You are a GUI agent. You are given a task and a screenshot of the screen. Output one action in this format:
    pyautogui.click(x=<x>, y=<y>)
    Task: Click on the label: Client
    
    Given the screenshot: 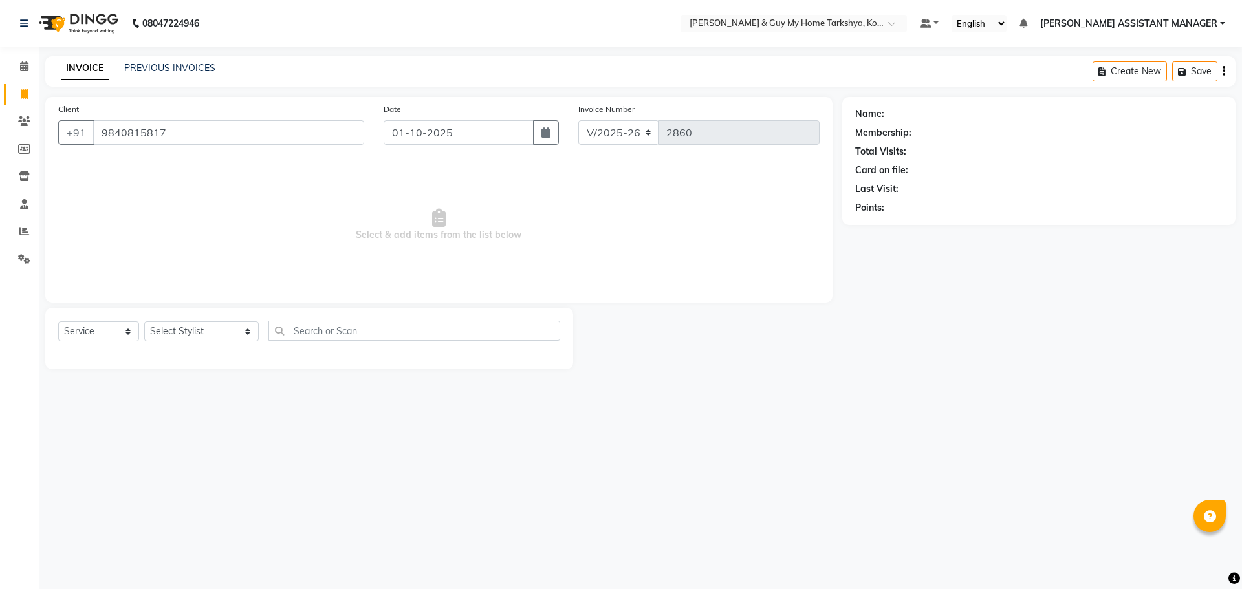 What is the action you would take?
    pyautogui.click(x=69, y=109)
    